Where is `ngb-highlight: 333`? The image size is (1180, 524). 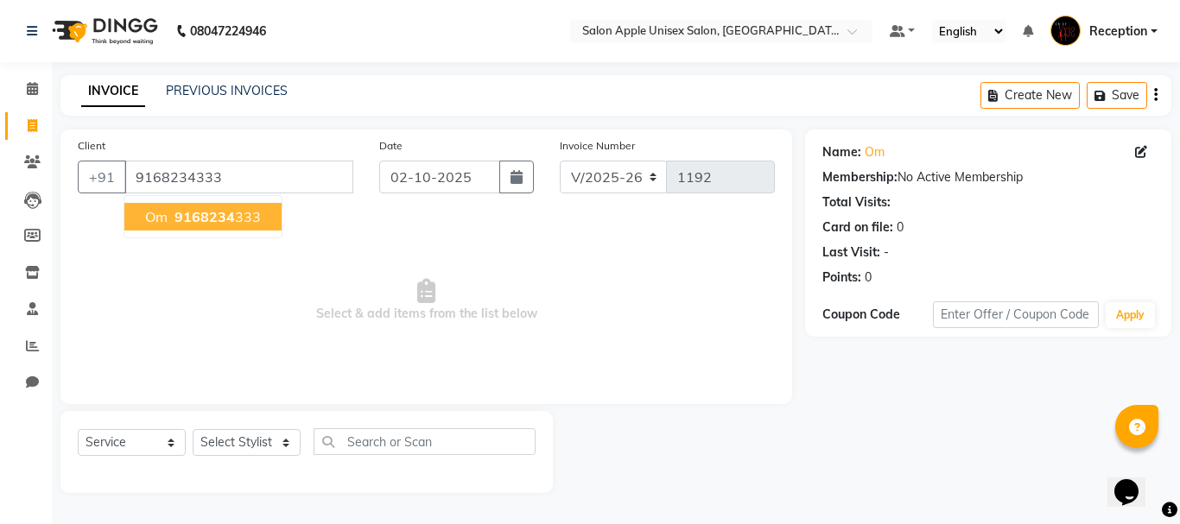
ngb-highlight: 333 is located at coordinates (216, 217).